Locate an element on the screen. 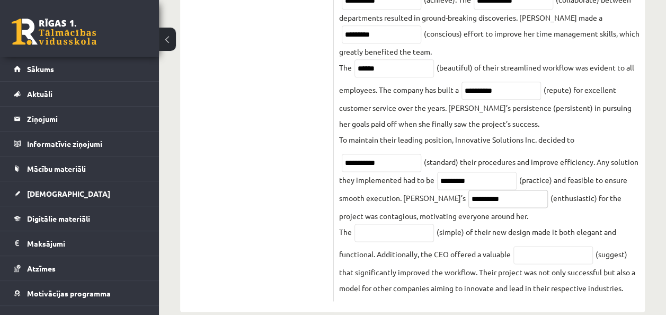 The image size is (666, 315). a: Maksājumi is located at coordinates (80, 243).